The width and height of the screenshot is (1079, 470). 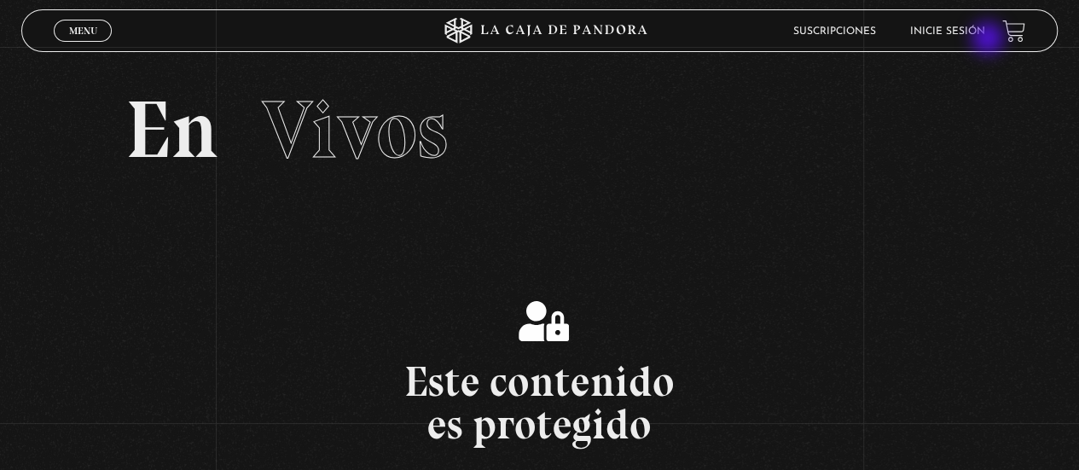 What do you see at coordinates (355, 130) in the screenshot?
I see `span: Vivos` at bounding box center [355, 130].